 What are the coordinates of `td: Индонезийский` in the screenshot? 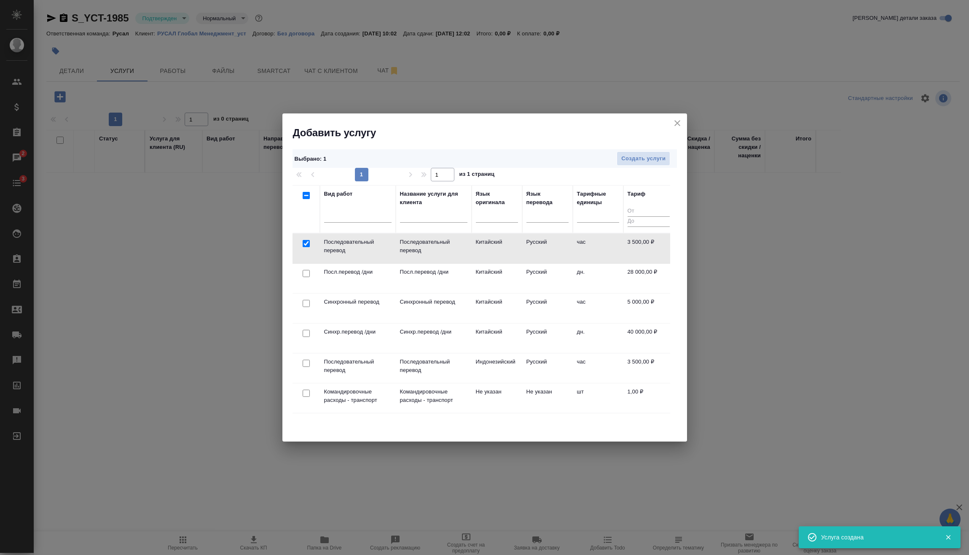 It's located at (497, 368).